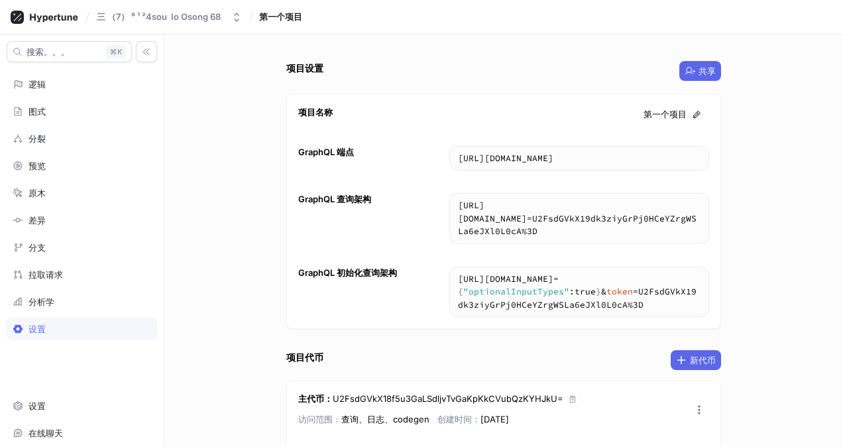 The height and width of the screenshot is (447, 843). I want to click on div: 项目代币, so click(305, 357).